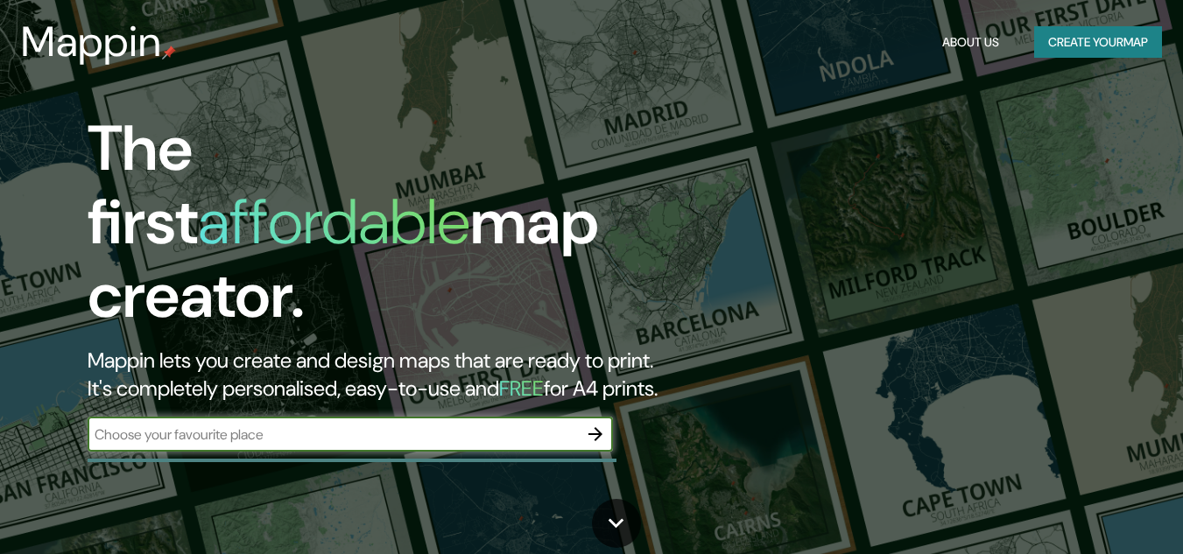  I want to click on button: Create yourmap, so click(1098, 42).